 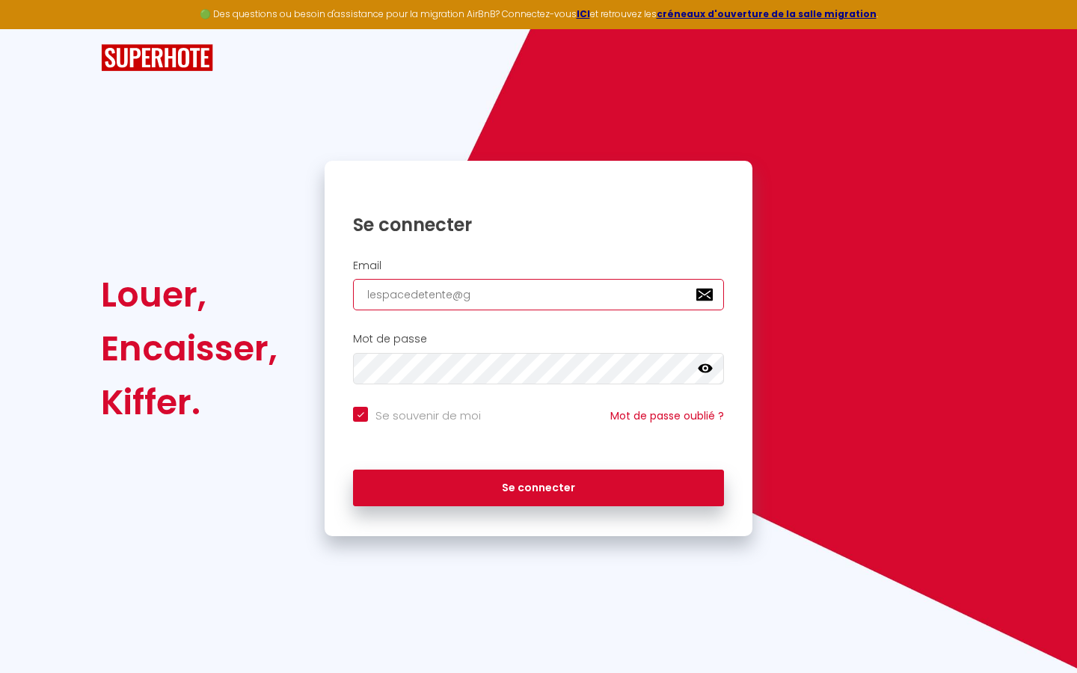 I want to click on h2: Email, so click(x=538, y=265).